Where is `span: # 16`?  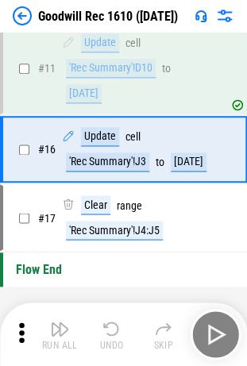 span: # 16 is located at coordinates (47, 149).